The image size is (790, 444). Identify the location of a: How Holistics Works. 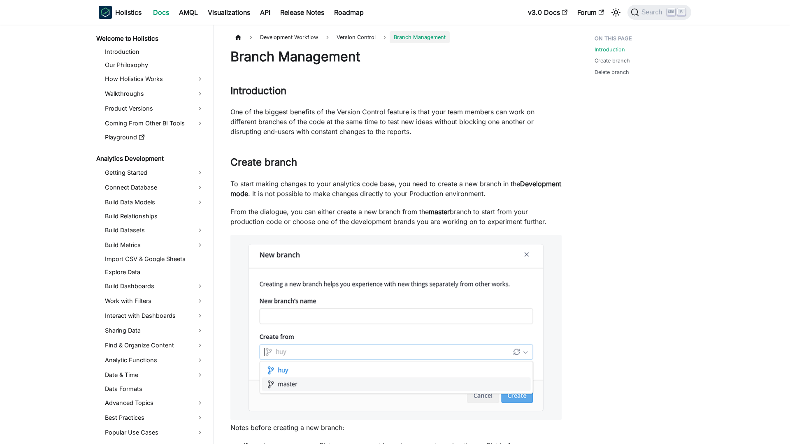
(154, 79).